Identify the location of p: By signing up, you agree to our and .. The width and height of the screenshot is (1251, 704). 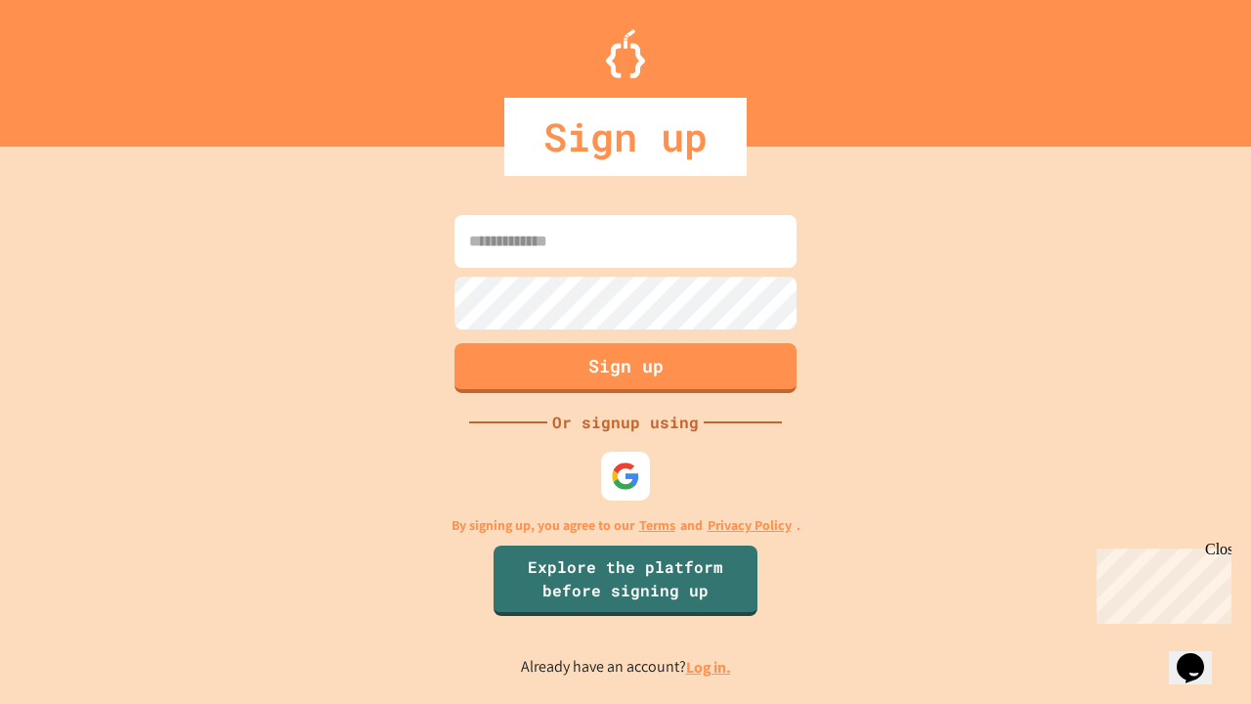
(626, 525).